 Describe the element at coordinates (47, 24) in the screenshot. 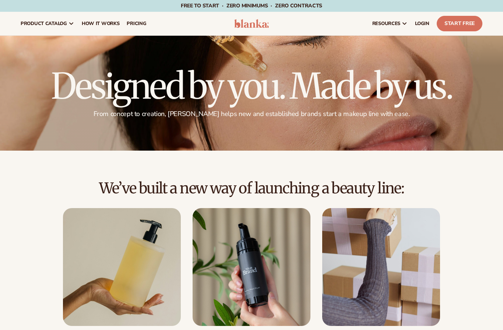

I see `a: product catalog` at that location.